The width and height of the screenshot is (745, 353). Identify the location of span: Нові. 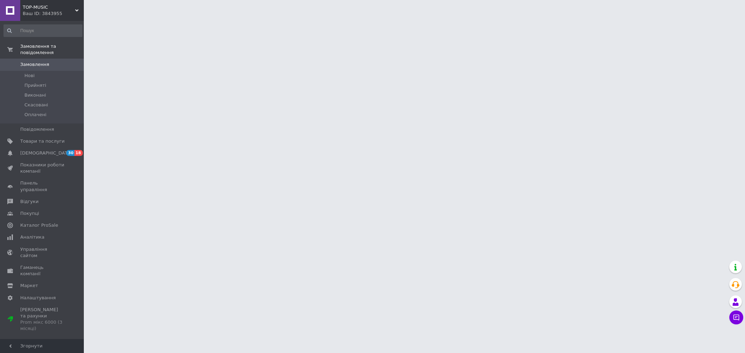
(29, 76).